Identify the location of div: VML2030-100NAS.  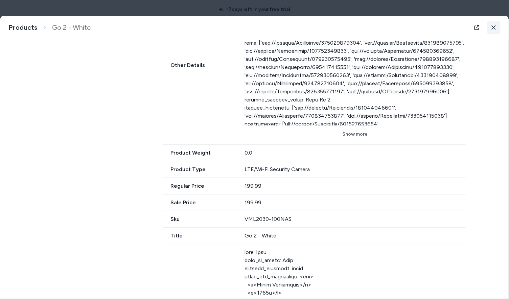
(355, 219).